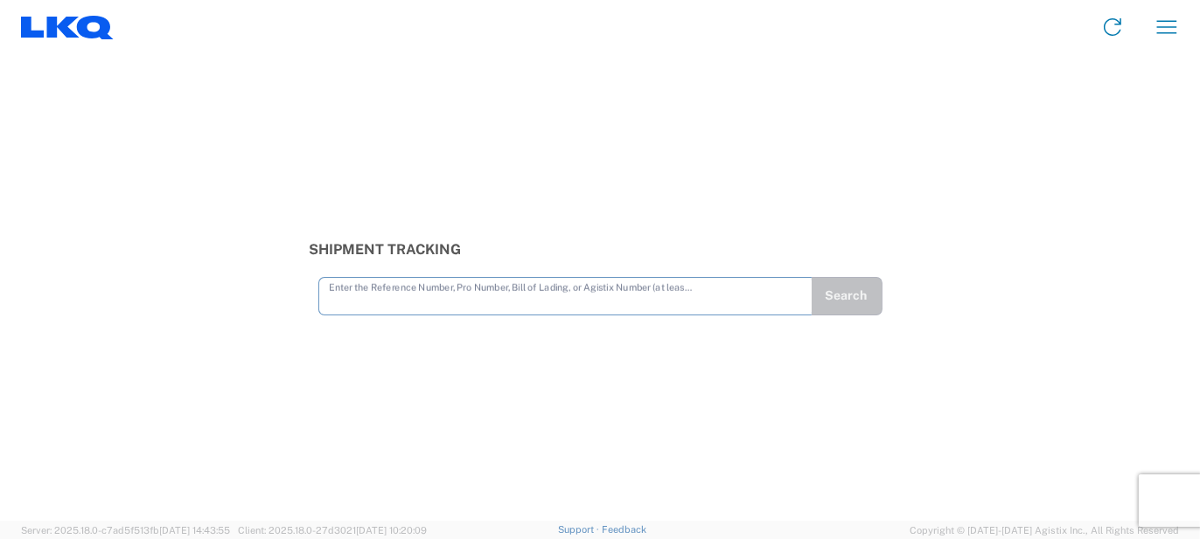 This screenshot has width=1200, height=539. I want to click on a: Support, so click(580, 530).